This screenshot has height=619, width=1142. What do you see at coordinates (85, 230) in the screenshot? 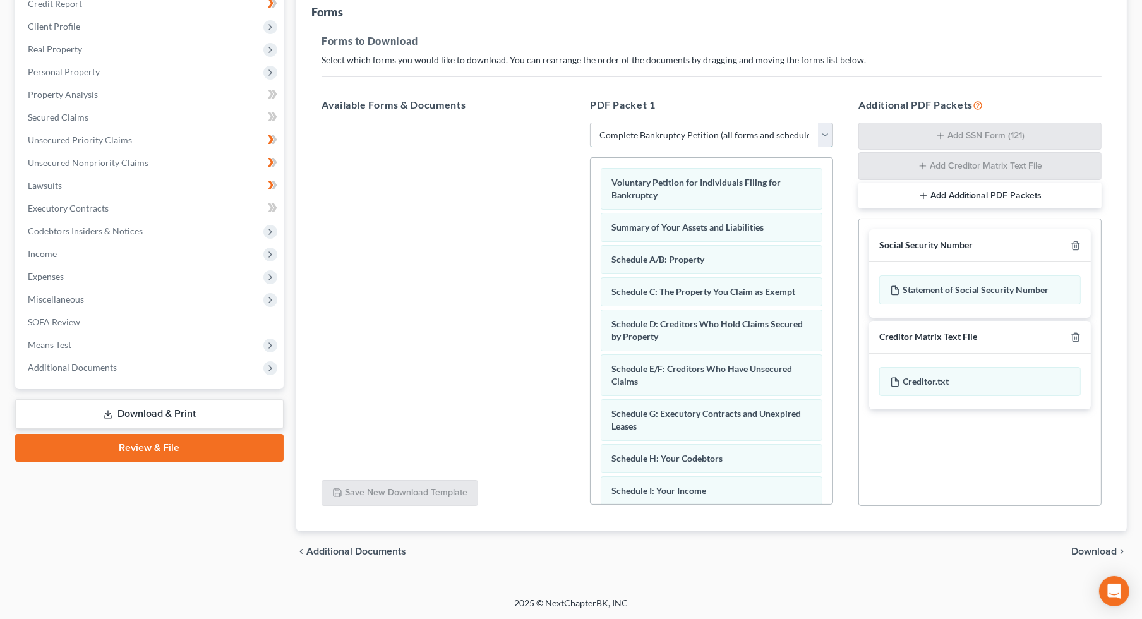
I see `span: Codebtors Insiders & Notices` at bounding box center [85, 230].